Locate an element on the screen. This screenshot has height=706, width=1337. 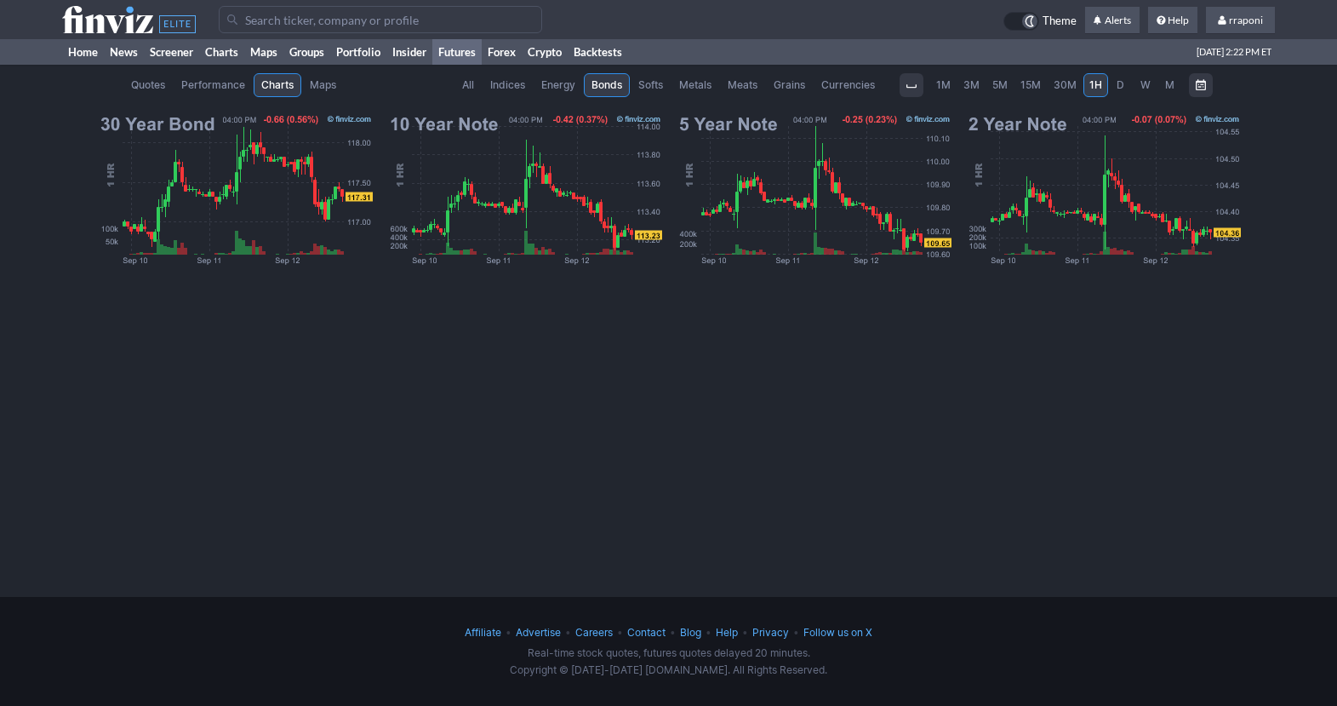
img: 10 Year Note Chart Hourly is located at coordinates (524, 190).